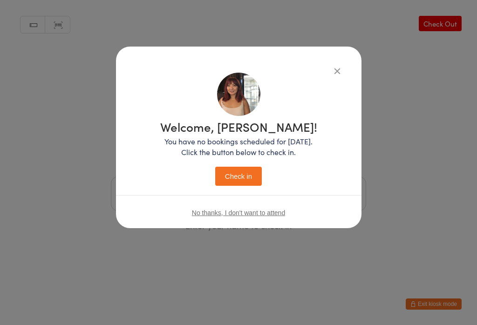 This screenshot has height=325, width=477. What do you see at coordinates (239, 94) in the screenshot?
I see `img: image1673238916.png` at bounding box center [239, 94].